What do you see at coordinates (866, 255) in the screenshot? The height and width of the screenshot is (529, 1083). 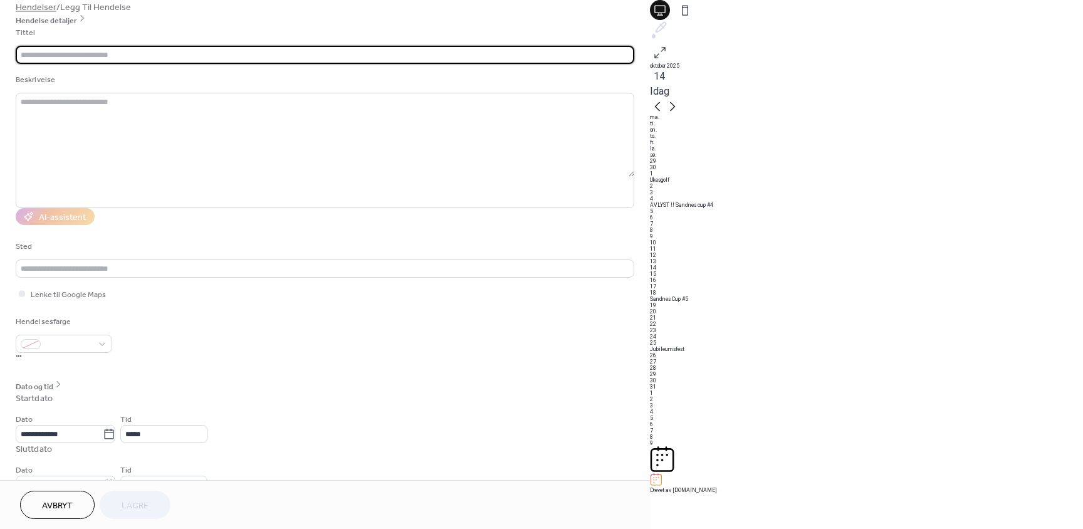 I see `div: 12` at bounding box center [866, 255].